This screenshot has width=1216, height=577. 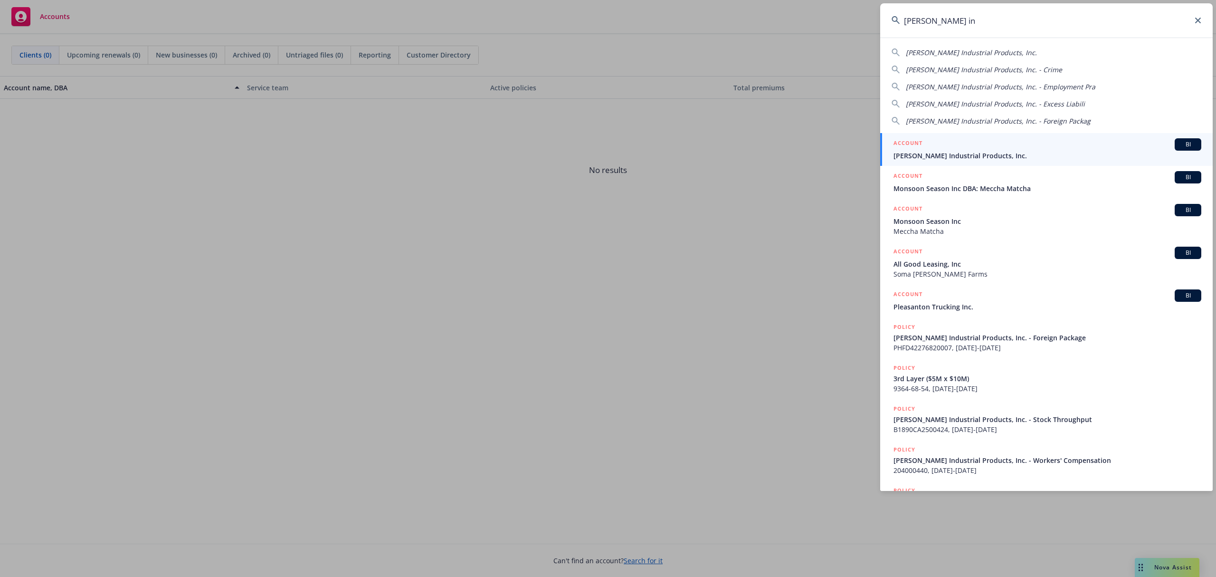 What do you see at coordinates (1047, 306) in the screenshot?
I see `span: Pleasanton Trucking Inc.` at bounding box center [1047, 306].